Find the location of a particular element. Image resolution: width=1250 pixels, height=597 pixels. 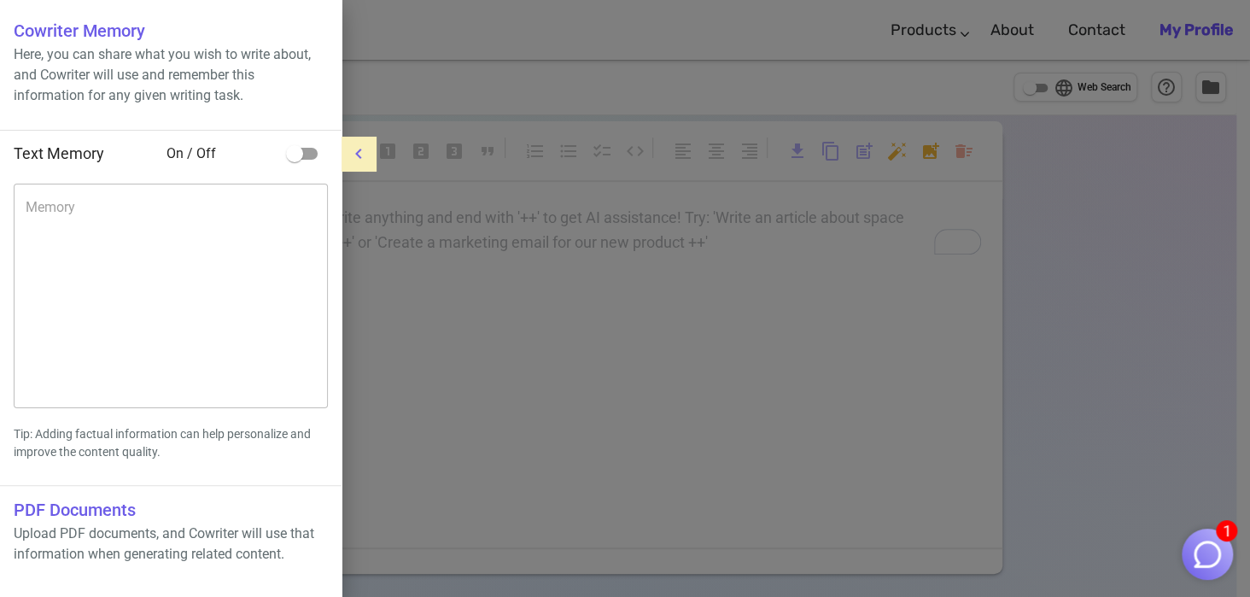

p: Upload PDF documents, and Cowriter will use that information when generating related content. is located at coordinates (171, 544).